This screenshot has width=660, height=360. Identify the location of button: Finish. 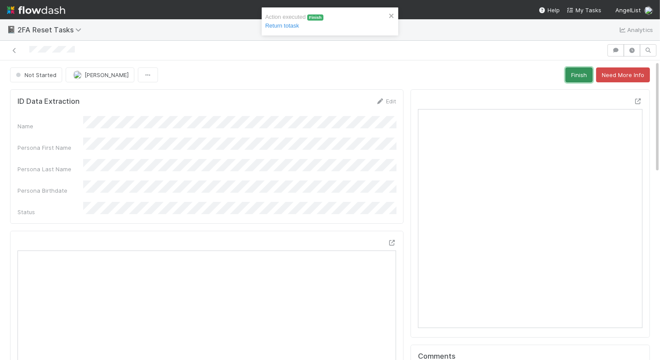
(579, 75).